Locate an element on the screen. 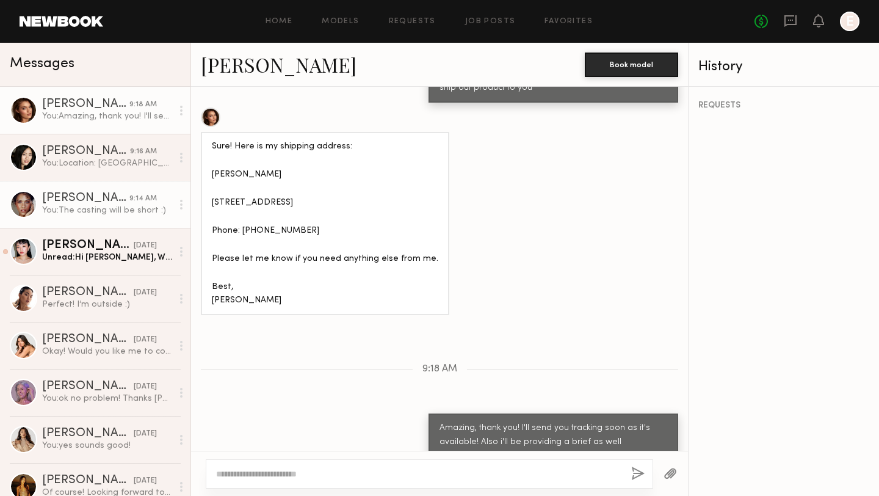 This screenshot has height=496, width=879. span: Messages is located at coordinates (42, 63).